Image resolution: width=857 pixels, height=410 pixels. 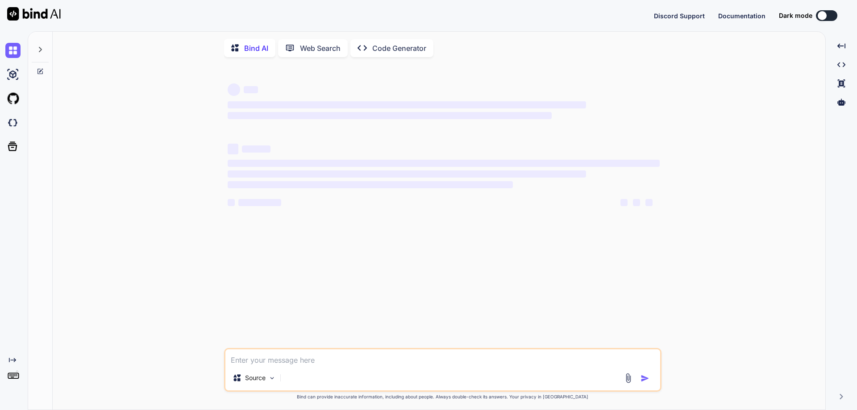 I want to click on p: Bind can provide inaccurate information, including about people. Always double-check its answers...., so click(x=443, y=397).